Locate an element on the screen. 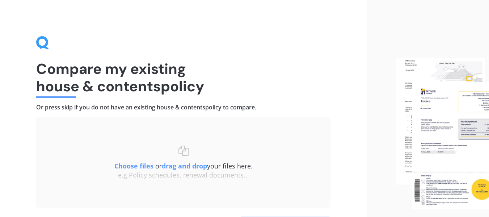  img: files.webp is located at coordinates (443, 133).